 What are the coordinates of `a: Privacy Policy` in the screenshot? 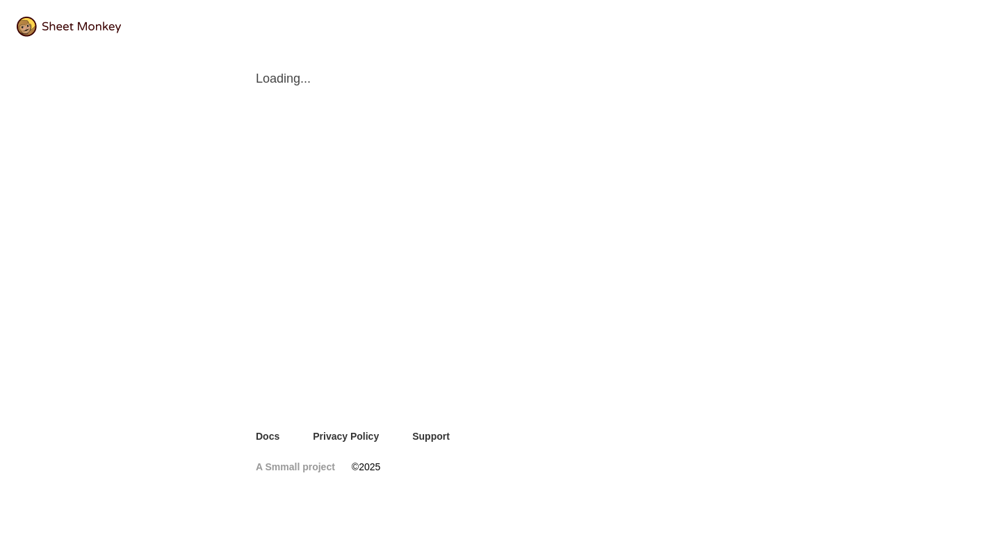 It's located at (345, 437).